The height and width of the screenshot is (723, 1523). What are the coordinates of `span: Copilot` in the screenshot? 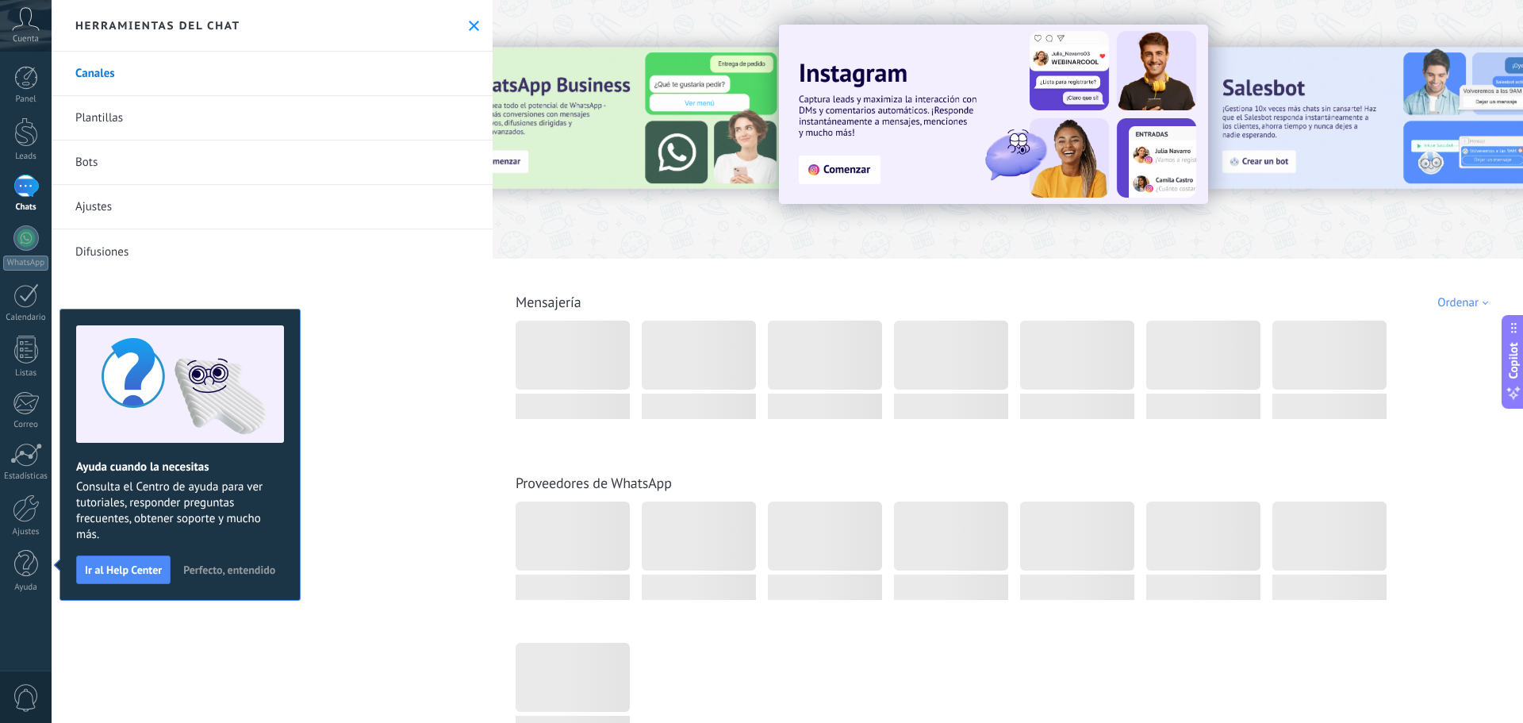 It's located at (1513, 360).